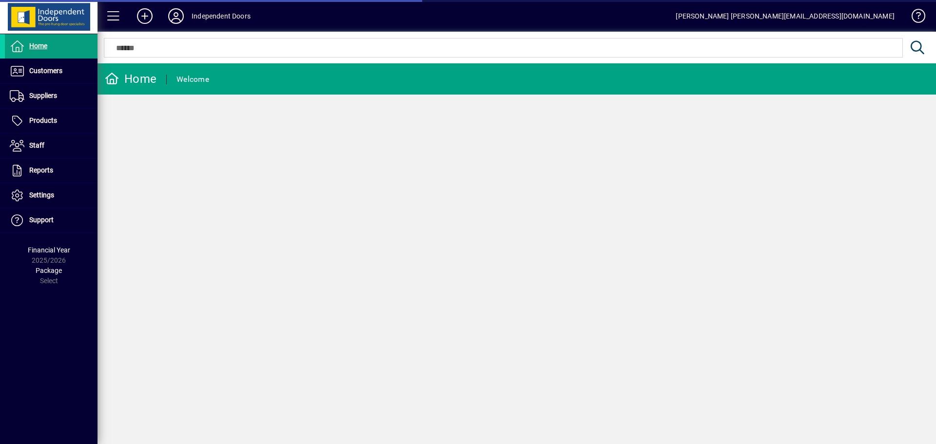 The width and height of the screenshot is (936, 444). I want to click on span: Home, so click(38, 46).